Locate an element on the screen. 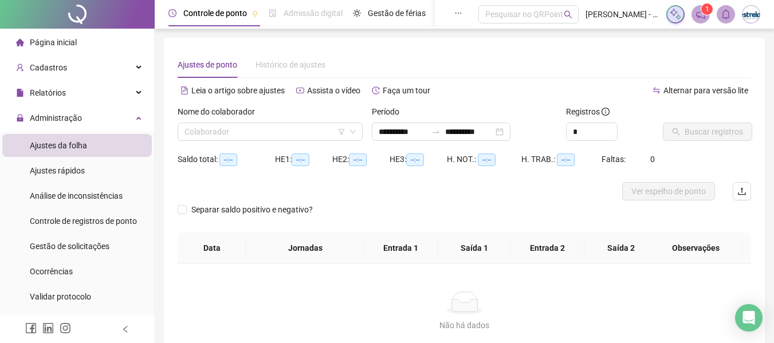  div: Saldo total: is located at coordinates (226, 159).